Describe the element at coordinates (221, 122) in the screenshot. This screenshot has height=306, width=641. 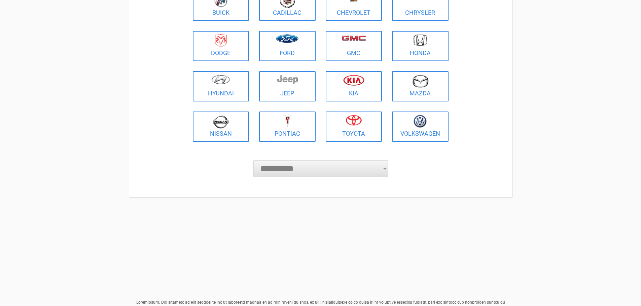
I see `img: nissan` at that location.